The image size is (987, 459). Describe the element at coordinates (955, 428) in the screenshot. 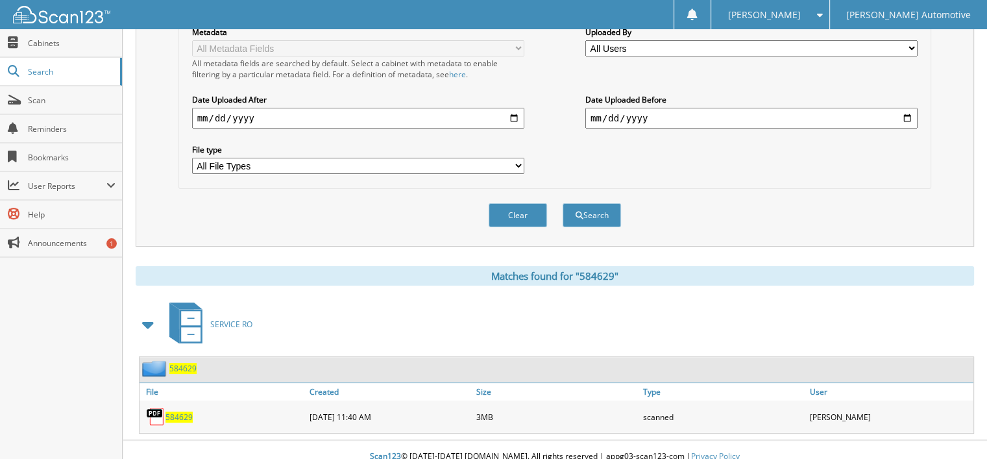

I see `div: Chat Widget` at that location.